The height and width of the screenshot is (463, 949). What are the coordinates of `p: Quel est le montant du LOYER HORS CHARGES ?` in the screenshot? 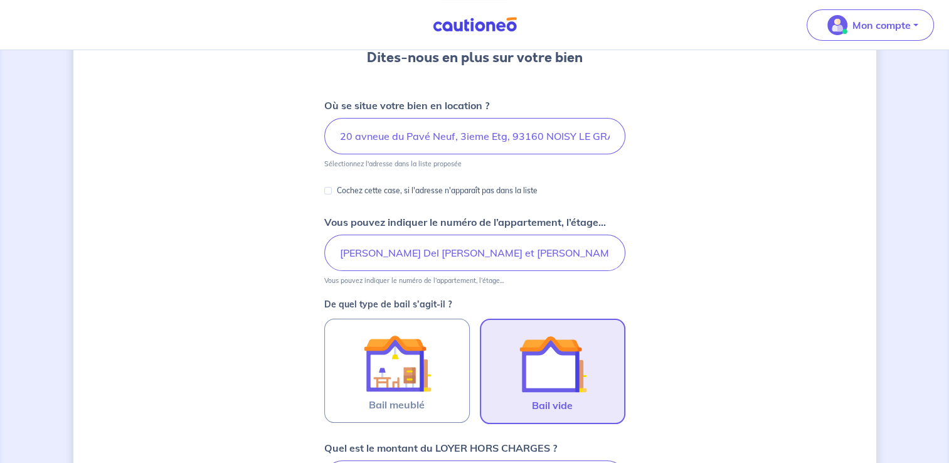 It's located at (440, 448).